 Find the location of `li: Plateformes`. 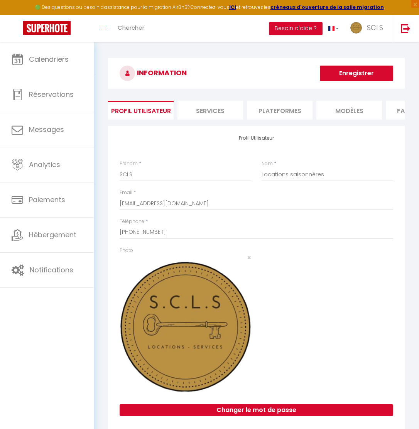

li: Plateformes is located at coordinates (280, 110).